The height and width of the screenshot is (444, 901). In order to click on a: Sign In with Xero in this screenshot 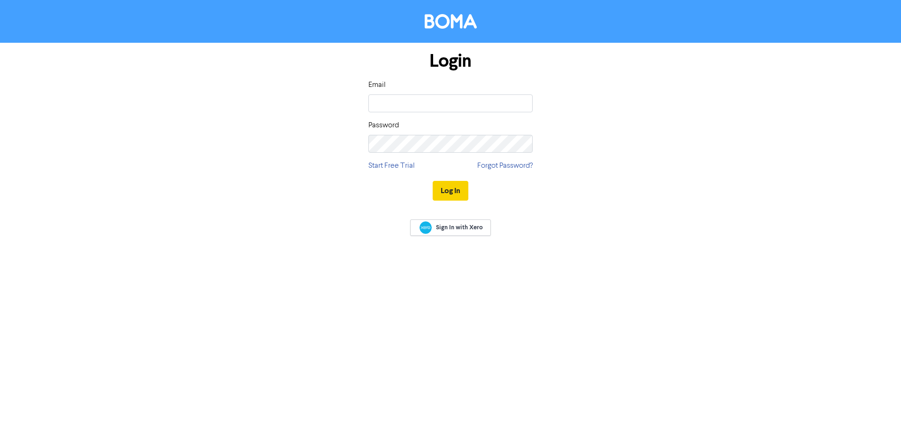, I will do `click(451, 227)`.